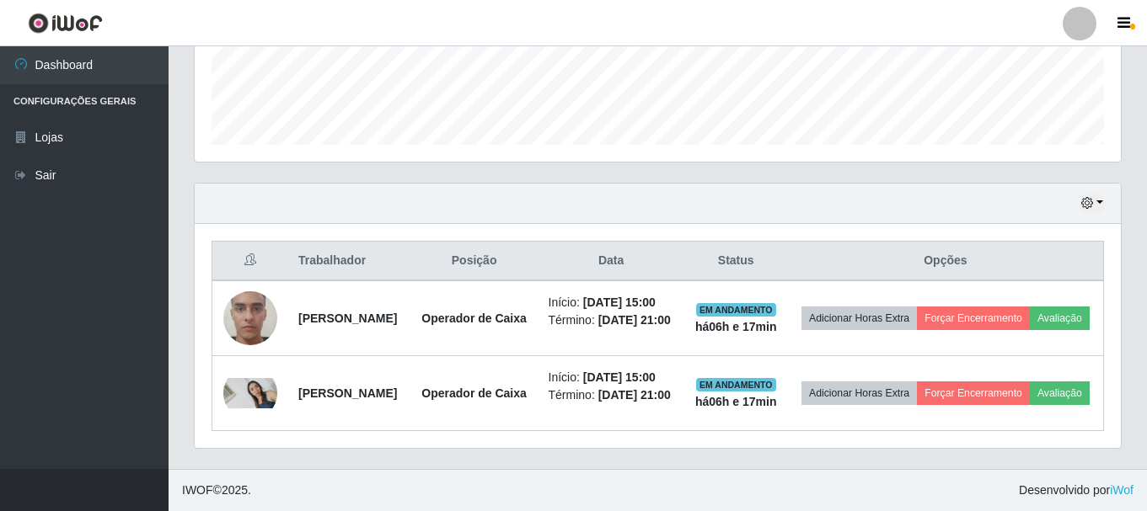 This screenshot has width=1147, height=511. Describe the element at coordinates (65, 23) in the screenshot. I see `img: CoreUI Logo` at that location.